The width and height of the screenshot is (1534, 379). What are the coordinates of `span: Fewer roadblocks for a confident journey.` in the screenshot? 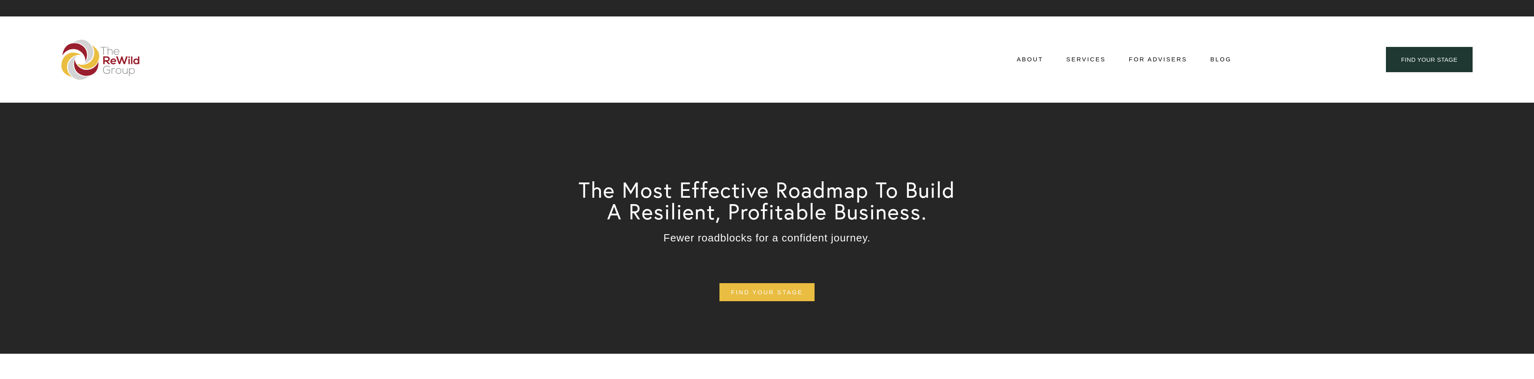 It's located at (767, 238).